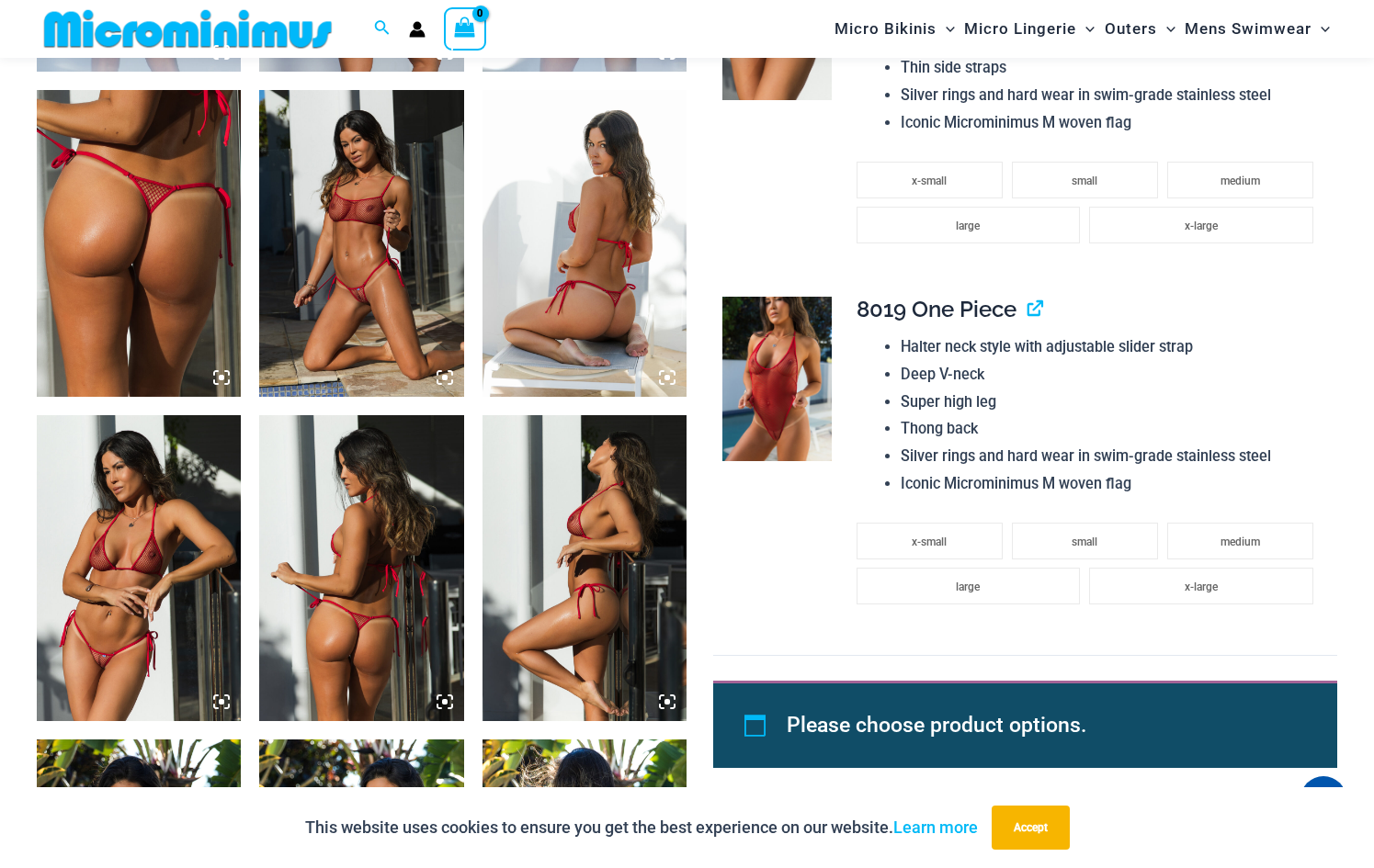 Image resolution: width=1374 pixels, height=868 pixels. Describe the element at coordinates (937, 309) in the screenshot. I see `span: 8019 One Piece` at that location.